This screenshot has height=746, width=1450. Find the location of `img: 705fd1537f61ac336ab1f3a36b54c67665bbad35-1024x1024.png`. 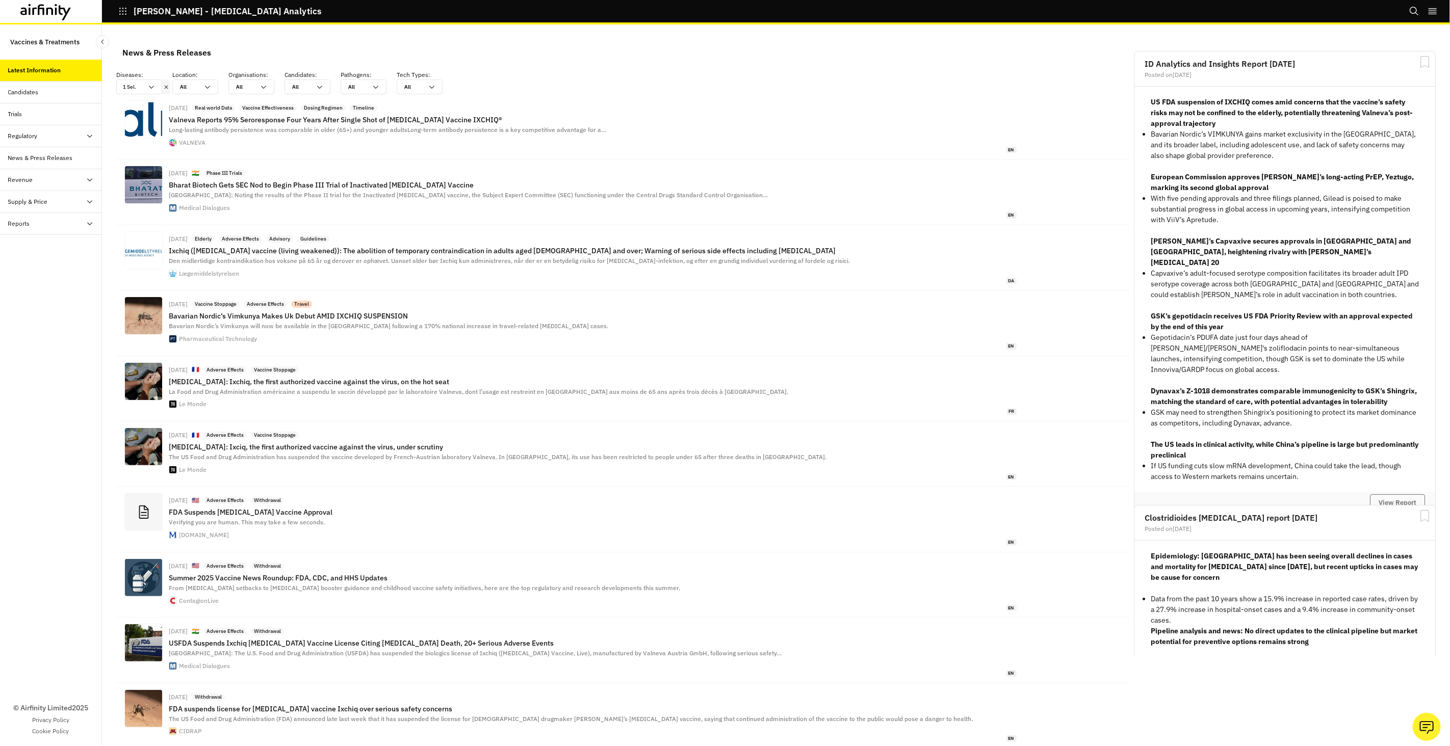

img: 705fd1537f61ac336ab1f3a36b54c67665bbad35-1024x1024.png is located at coordinates (143, 578).